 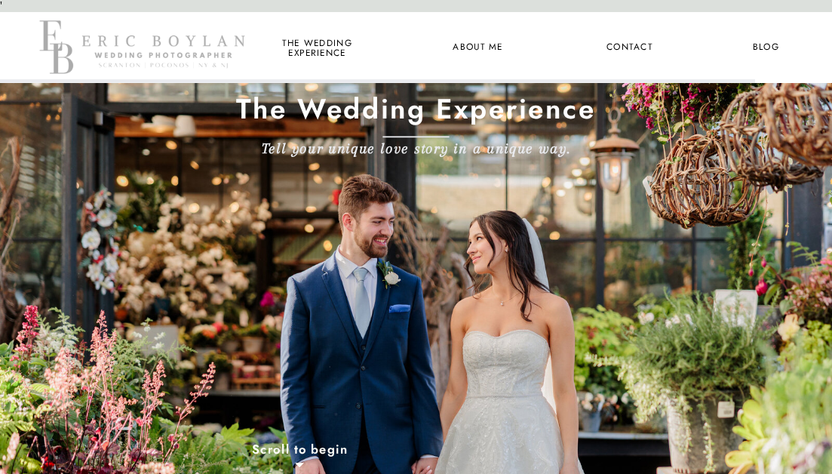 What do you see at coordinates (416, 149) in the screenshot?
I see `b: Tell your unique love story in a unique way.` at bounding box center [416, 149].